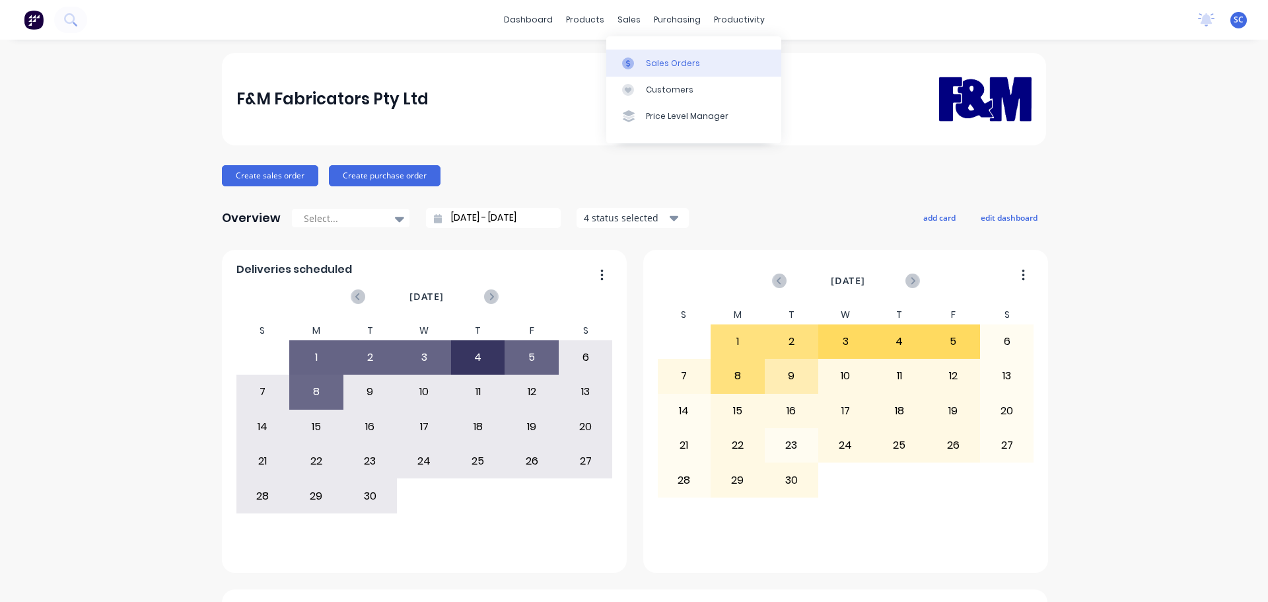  What do you see at coordinates (687, 116) in the screenshot?
I see `div: Price Level Manager` at bounding box center [687, 116].